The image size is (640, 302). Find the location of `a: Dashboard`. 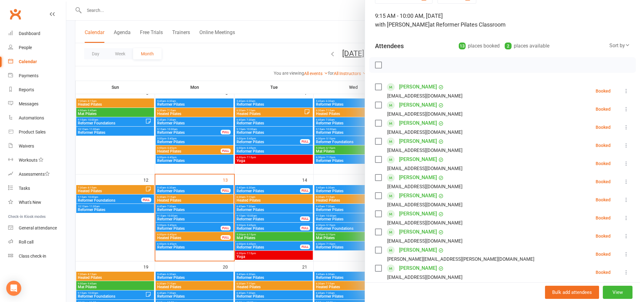

a: Dashboard is located at coordinates (37, 33).